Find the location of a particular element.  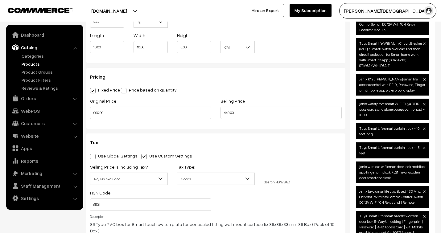

label: Selling Price is Including Tax? is located at coordinates (119, 167).